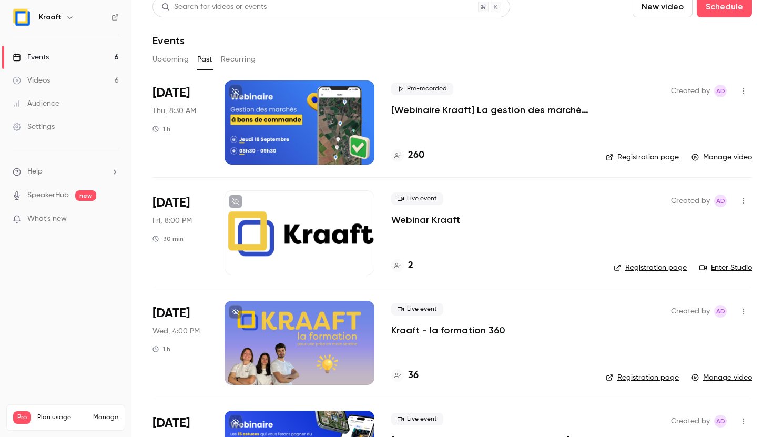 This screenshot has height=437, width=773. Describe the element at coordinates (168, 239) in the screenshot. I see `div: 30 min` at that location.